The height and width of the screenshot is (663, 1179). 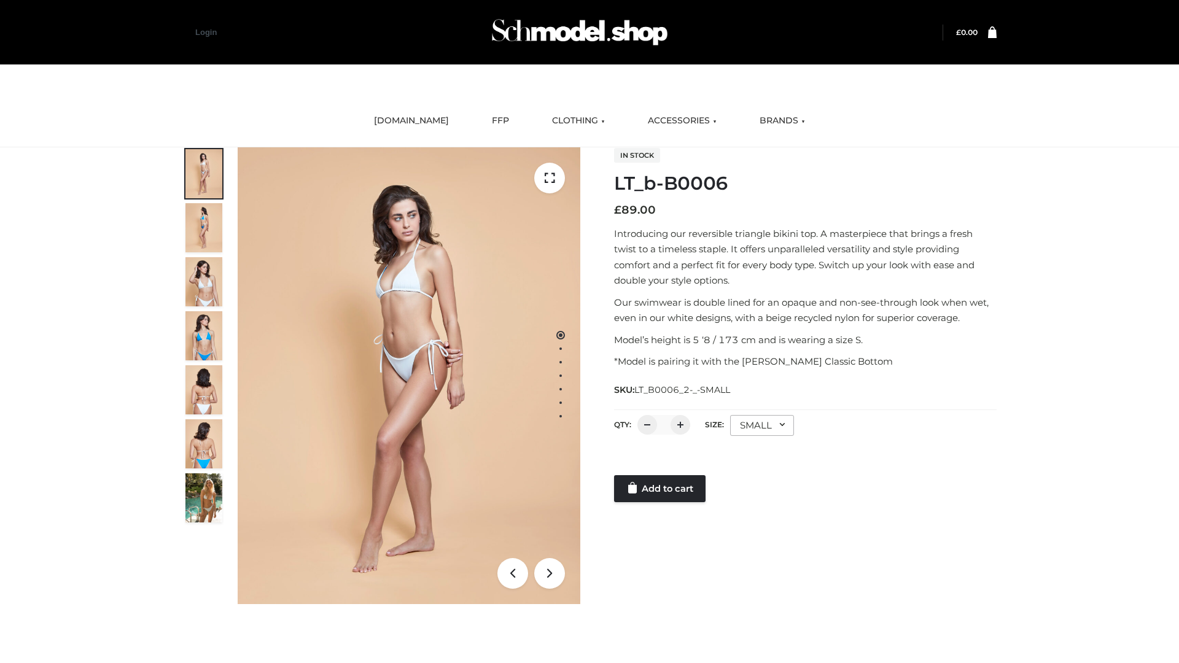 What do you see at coordinates (762, 425) in the screenshot?
I see `div: SMALL` at bounding box center [762, 425].